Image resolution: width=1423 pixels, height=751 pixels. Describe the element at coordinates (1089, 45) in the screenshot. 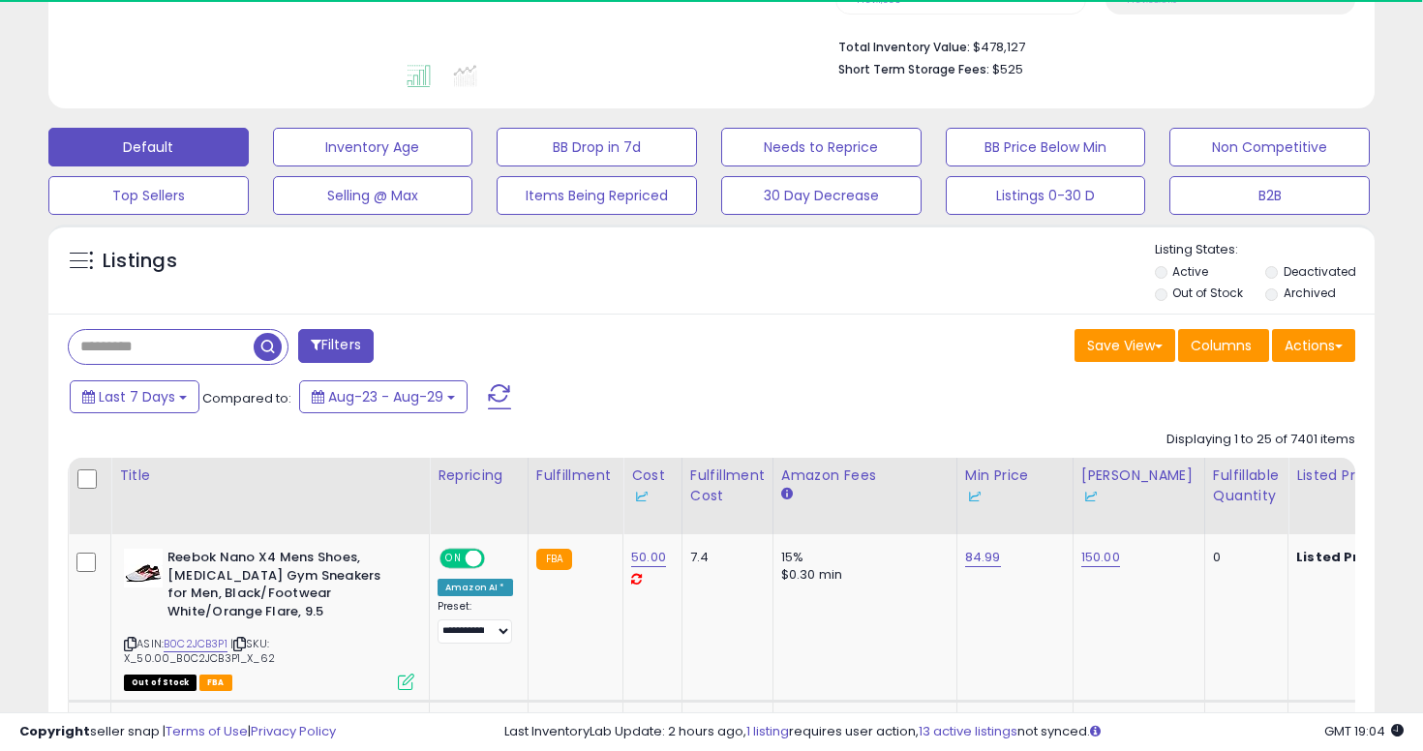

I see `li: $478,127` at that location.